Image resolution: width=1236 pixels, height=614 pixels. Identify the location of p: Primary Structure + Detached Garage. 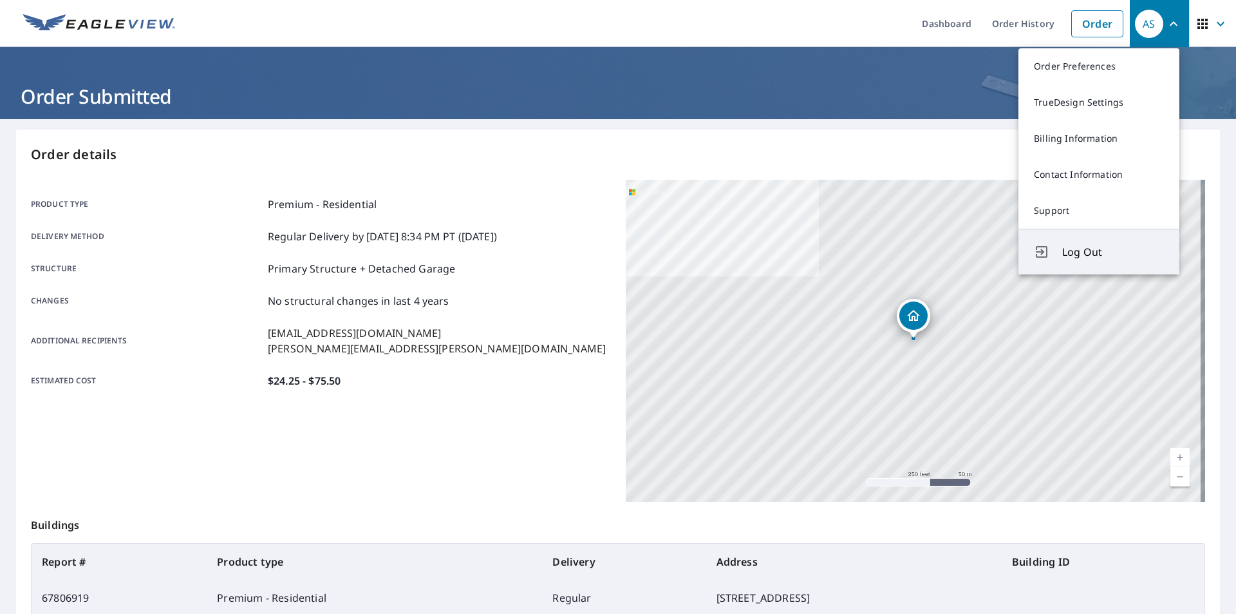
(361, 268).